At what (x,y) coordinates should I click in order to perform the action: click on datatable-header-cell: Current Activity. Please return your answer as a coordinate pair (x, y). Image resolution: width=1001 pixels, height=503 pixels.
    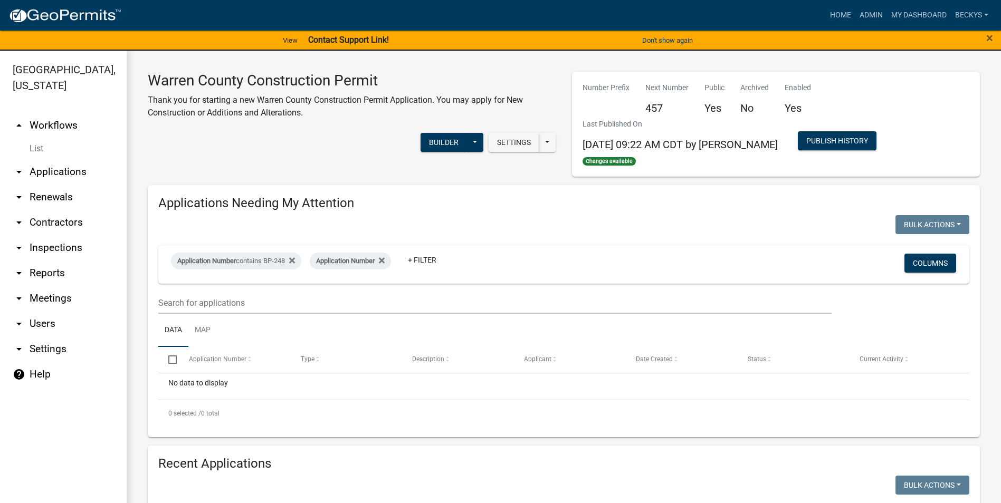
    Looking at the image, I should click on (905, 360).